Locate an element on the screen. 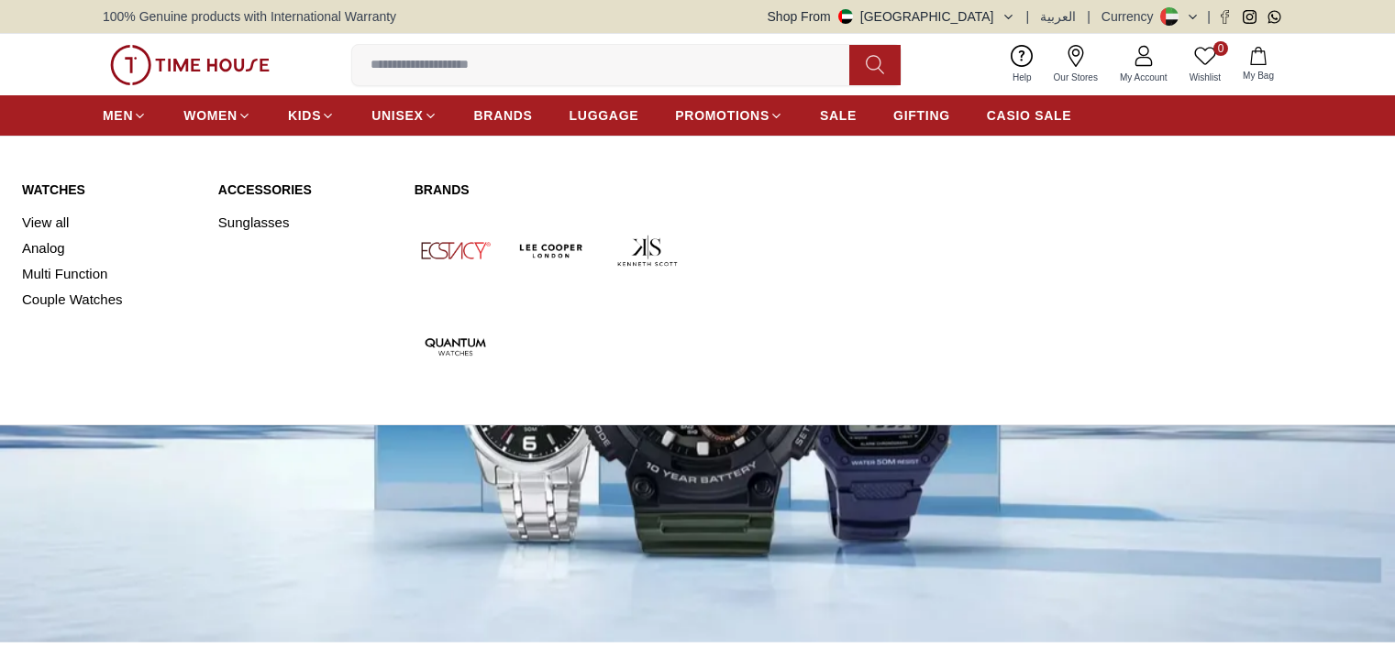 The height and width of the screenshot is (669, 1395). span: العربية is located at coordinates (1057, 17).